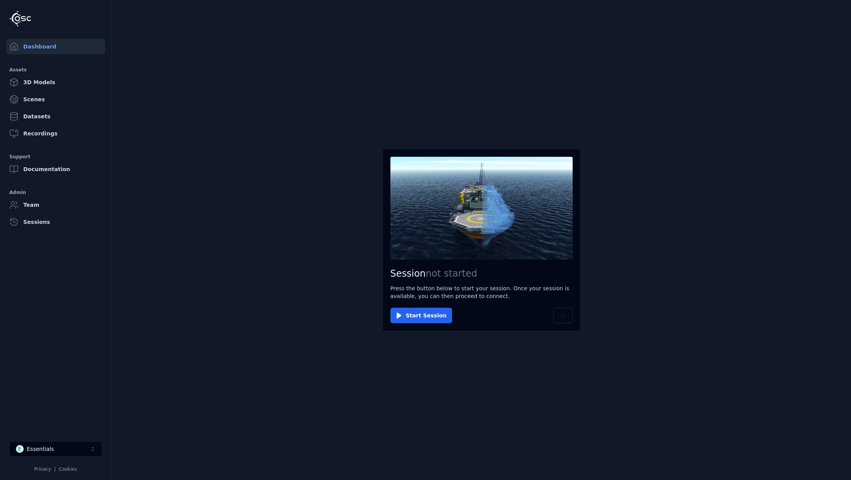 The image size is (851, 480). Describe the element at coordinates (42, 469) in the screenshot. I see `a: Privacy` at that location.